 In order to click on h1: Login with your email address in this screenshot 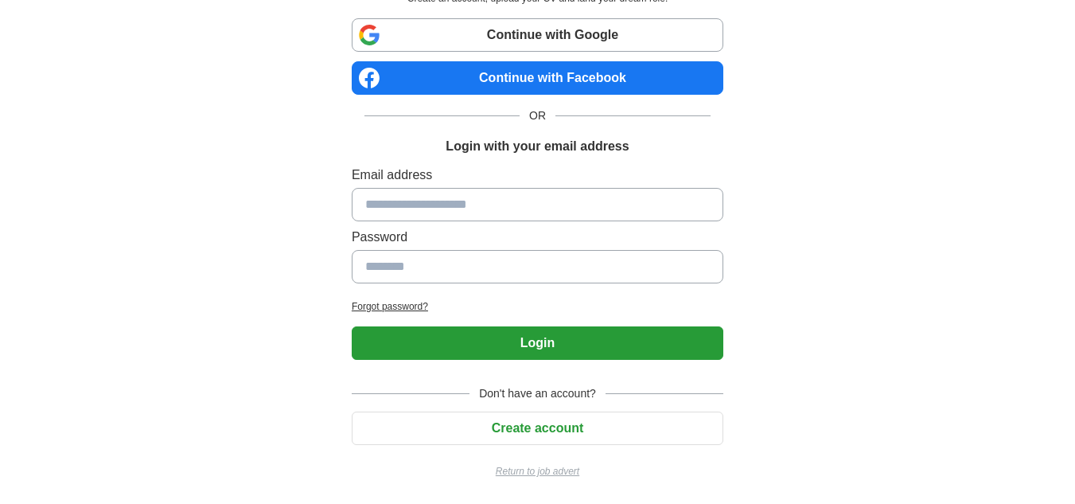, I will do `click(537, 146)`.